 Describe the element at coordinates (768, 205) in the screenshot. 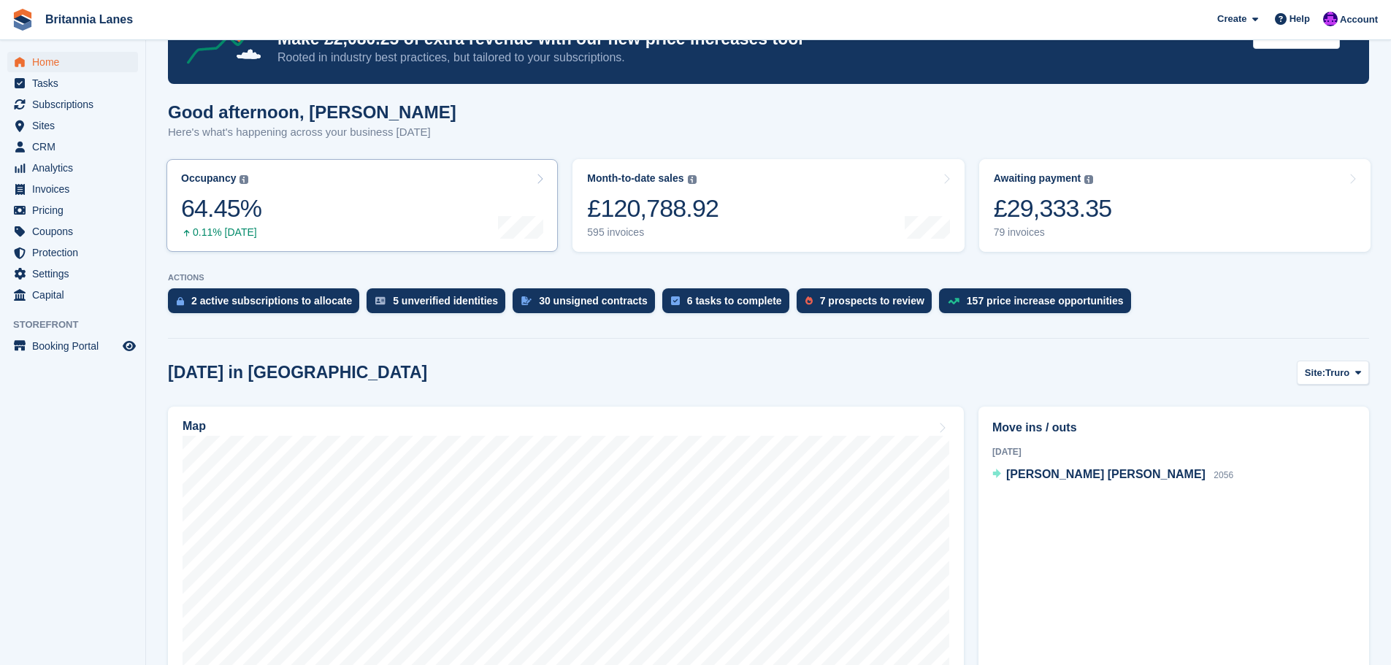

I see `a: Month-to-date sales £120,788.92 595 invoices` at that location.